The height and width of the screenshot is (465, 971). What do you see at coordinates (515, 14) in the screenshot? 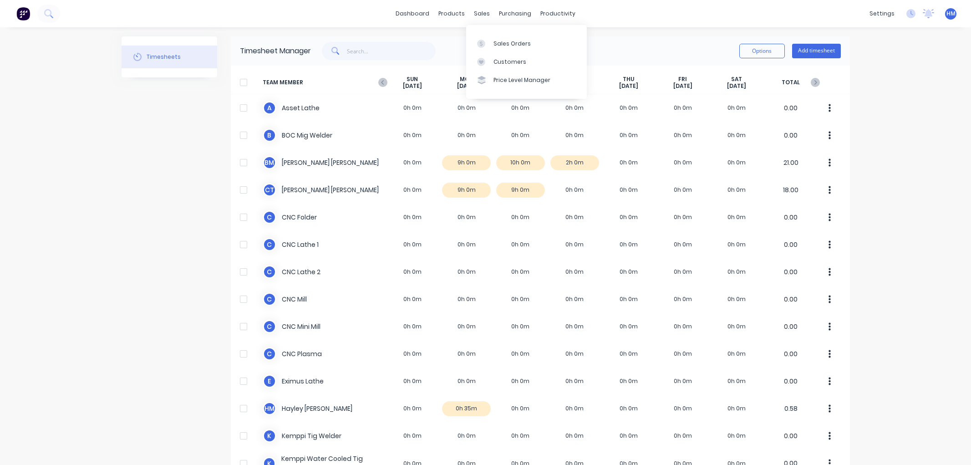
I see `div: purchasing` at bounding box center [515, 14].